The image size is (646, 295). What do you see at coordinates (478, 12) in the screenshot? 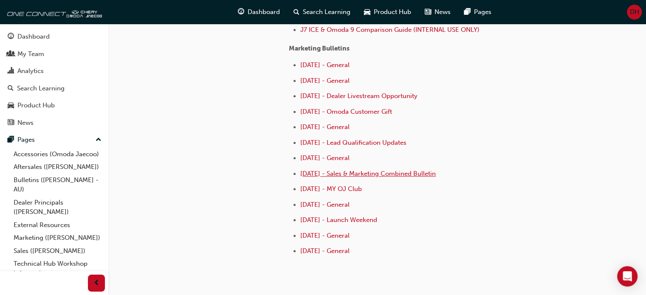
I see `a: pages-iconPages` at bounding box center [478, 12].